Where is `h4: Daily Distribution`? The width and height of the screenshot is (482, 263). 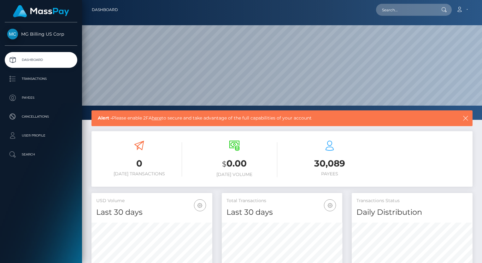
h4: Daily Distribution is located at coordinates (412, 212).